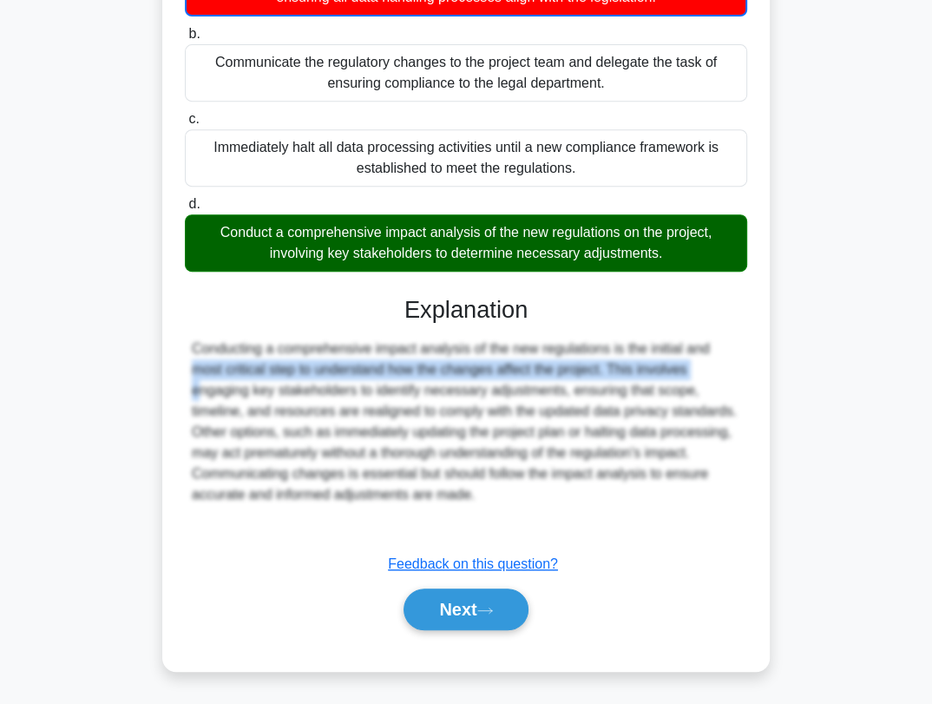 The height and width of the screenshot is (704, 932). What do you see at coordinates (466, 422) in the screenshot?
I see `div: Conducting a comprehensive impact analysis of the new regulations is the initial and most critica...` at bounding box center [466, 422].